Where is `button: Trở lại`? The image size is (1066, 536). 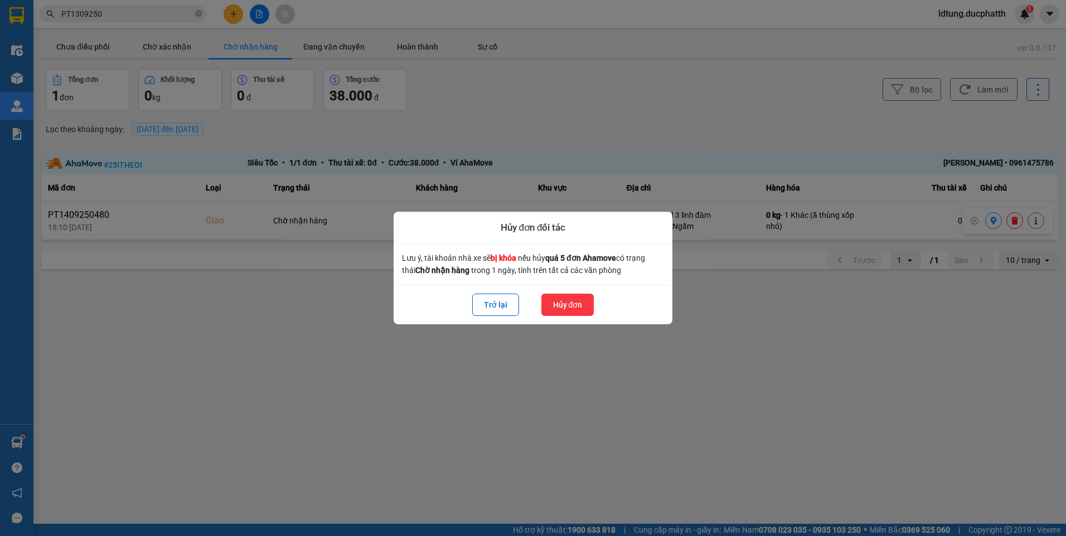 button: Trở lại is located at coordinates (495, 305).